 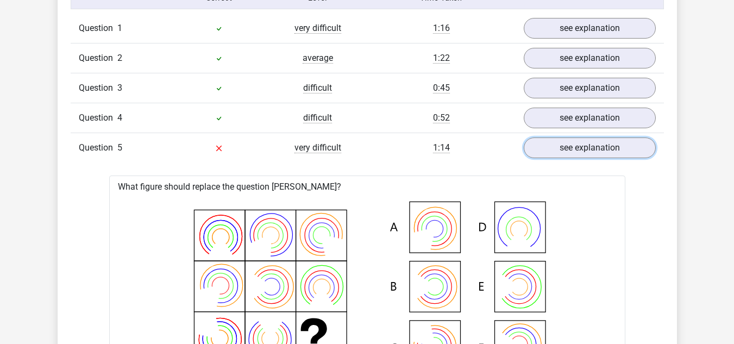 I want to click on span: 1:14, so click(x=441, y=148).